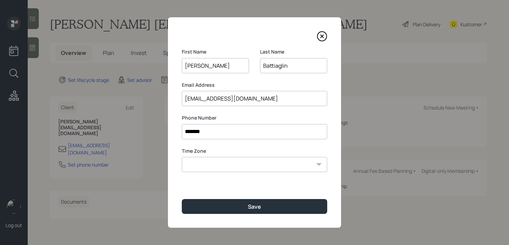 The image size is (509, 245). Describe the element at coordinates (293, 52) in the screenshot. I see `label: Last Name` at that location.